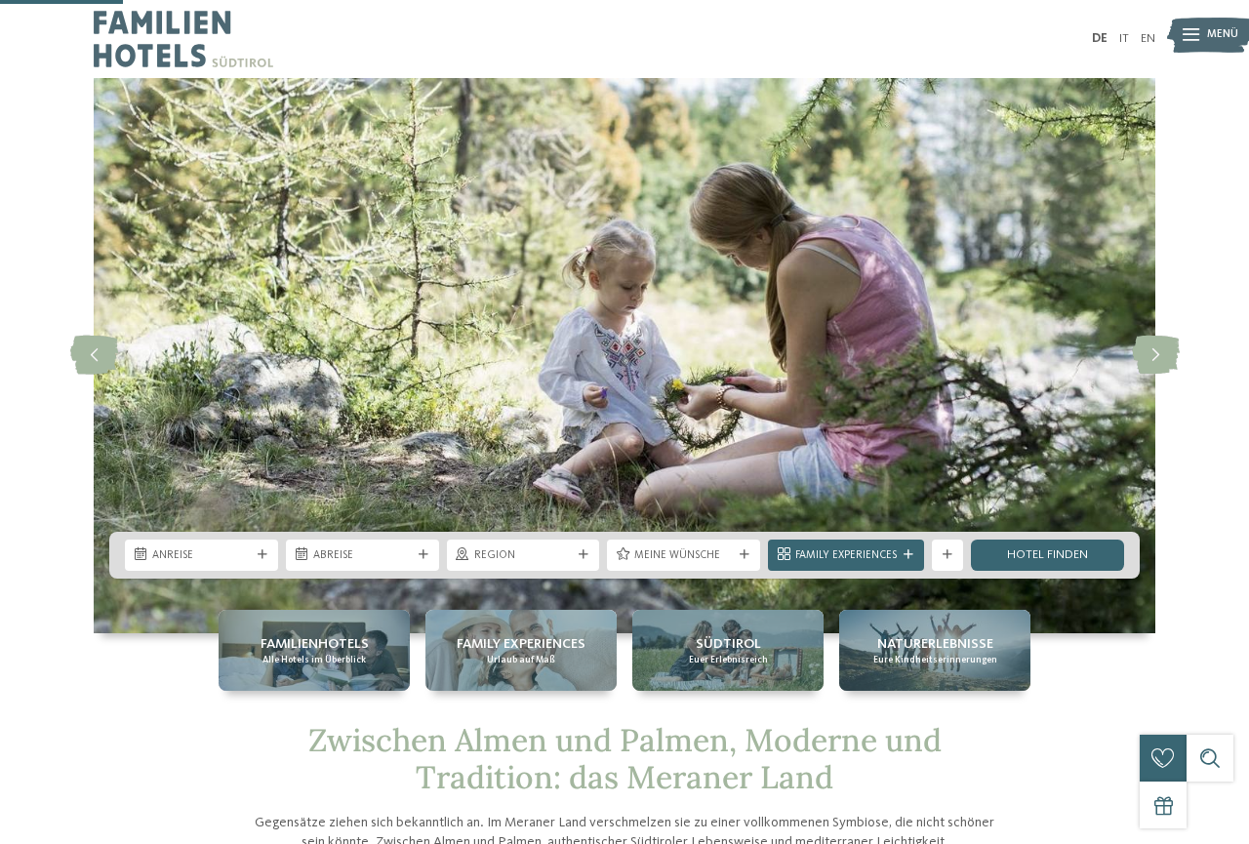 The image size is (1249, 844). Describe the element at coordinates (1100, 38) in the screenshot. I see `a: DE` at that location.